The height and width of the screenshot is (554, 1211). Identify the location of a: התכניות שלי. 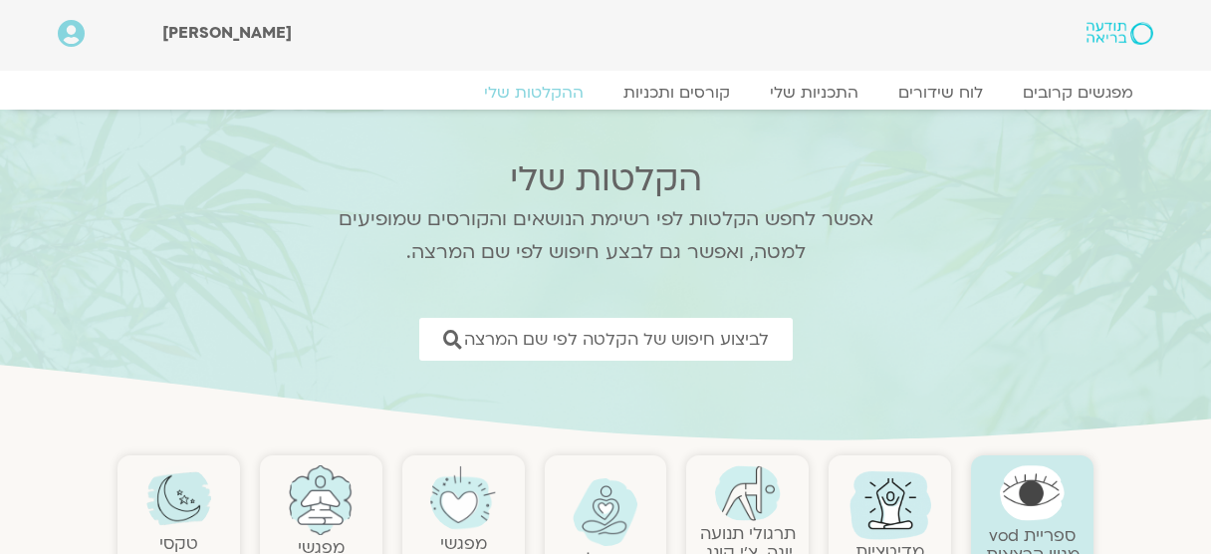
(813, 93).